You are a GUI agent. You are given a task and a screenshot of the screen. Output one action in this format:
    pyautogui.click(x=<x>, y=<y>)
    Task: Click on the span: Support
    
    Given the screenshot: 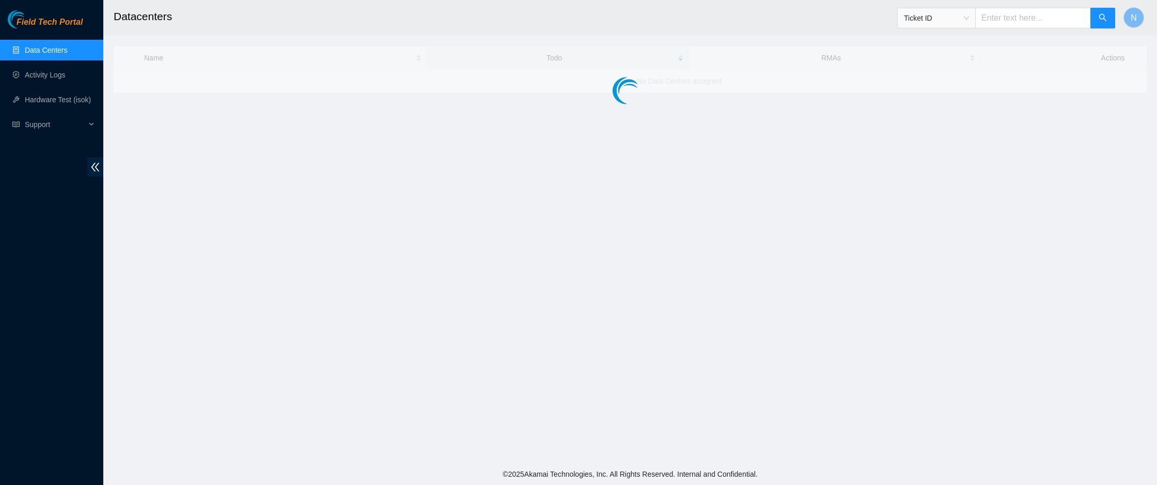 What is the action you would take?
    pyautogui.click(x=55, y=124)
    